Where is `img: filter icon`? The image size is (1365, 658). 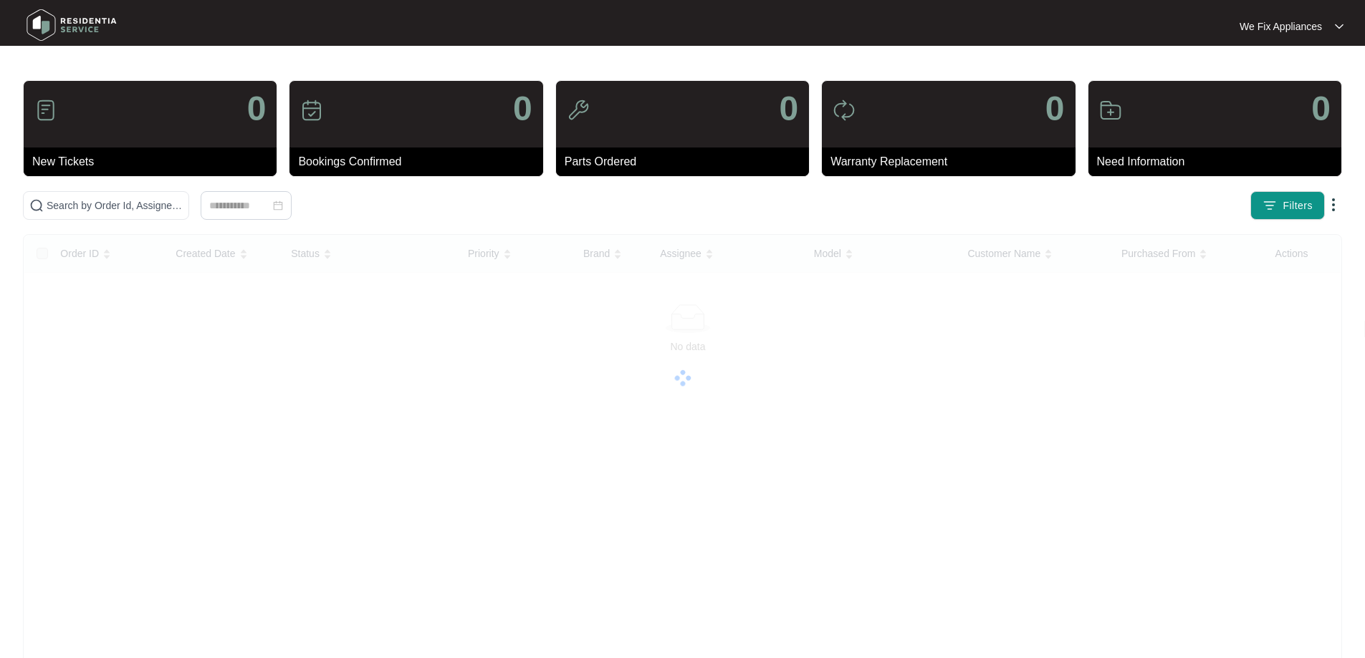
img: filter icon is located at coordinates (1269, 206).